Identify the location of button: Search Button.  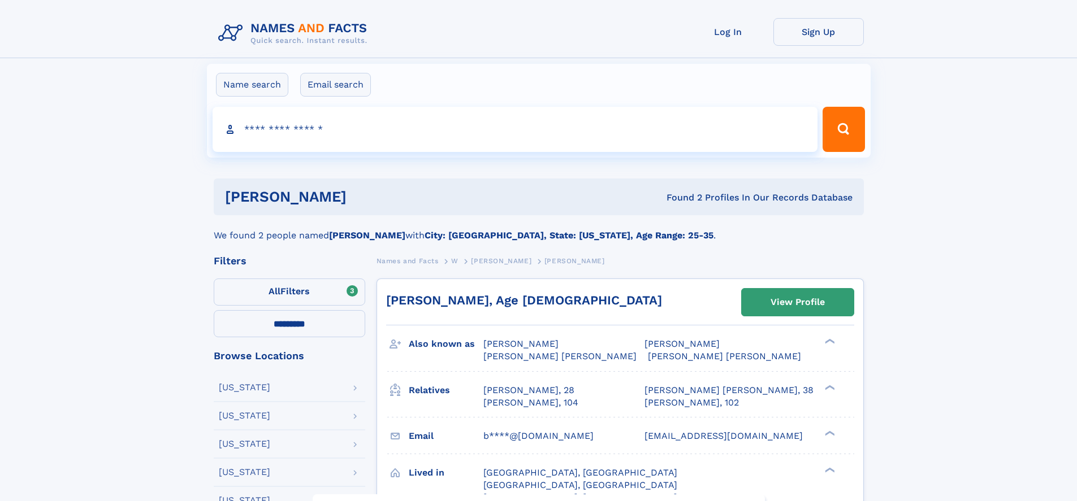
(843, 129).